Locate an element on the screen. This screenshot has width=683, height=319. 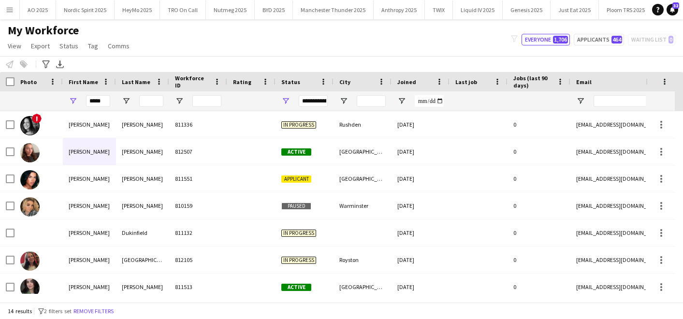
button: Liquid IV 2025 is located at coordinates (477, 10).